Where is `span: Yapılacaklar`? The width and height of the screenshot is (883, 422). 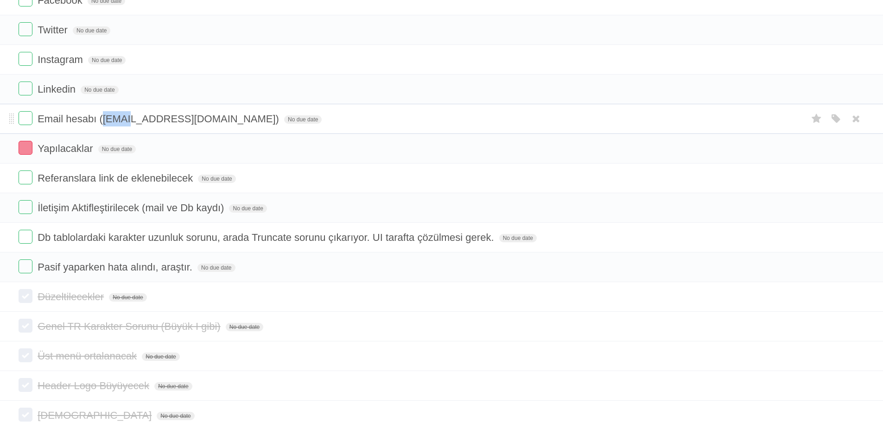 span: Yapılacaklar is located at coordinates (66, 148).